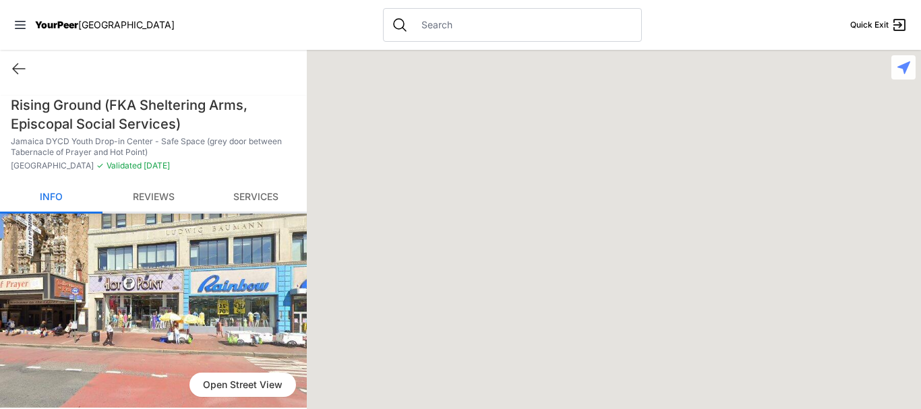  I want to click on input: Search, so click(523, 25).